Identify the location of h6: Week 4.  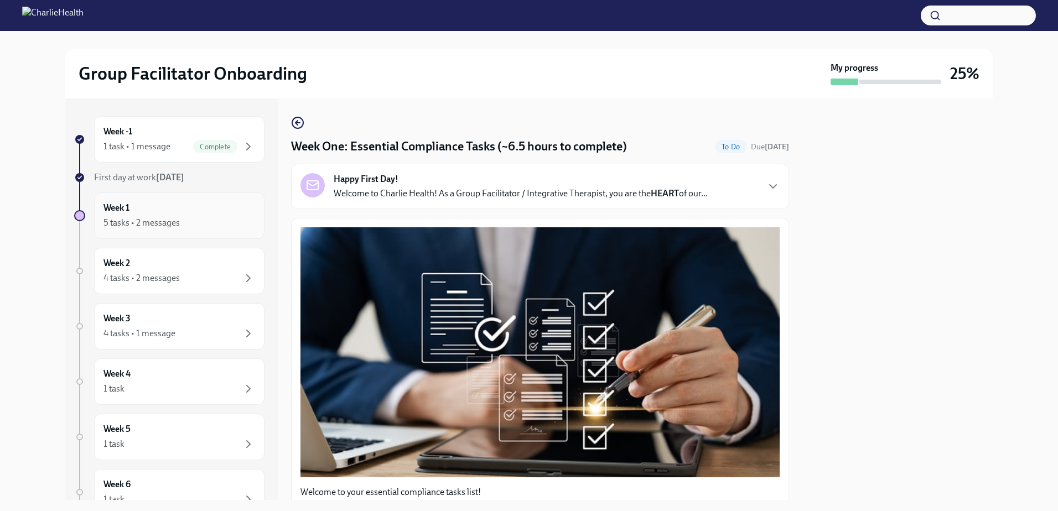
(117, 374).